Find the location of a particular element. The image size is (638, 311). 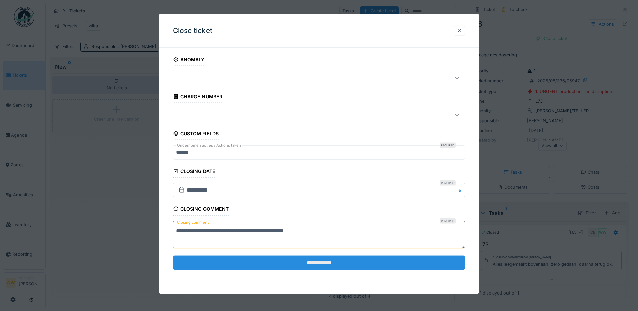

div: Closing date is located at coordinates (194, 172).